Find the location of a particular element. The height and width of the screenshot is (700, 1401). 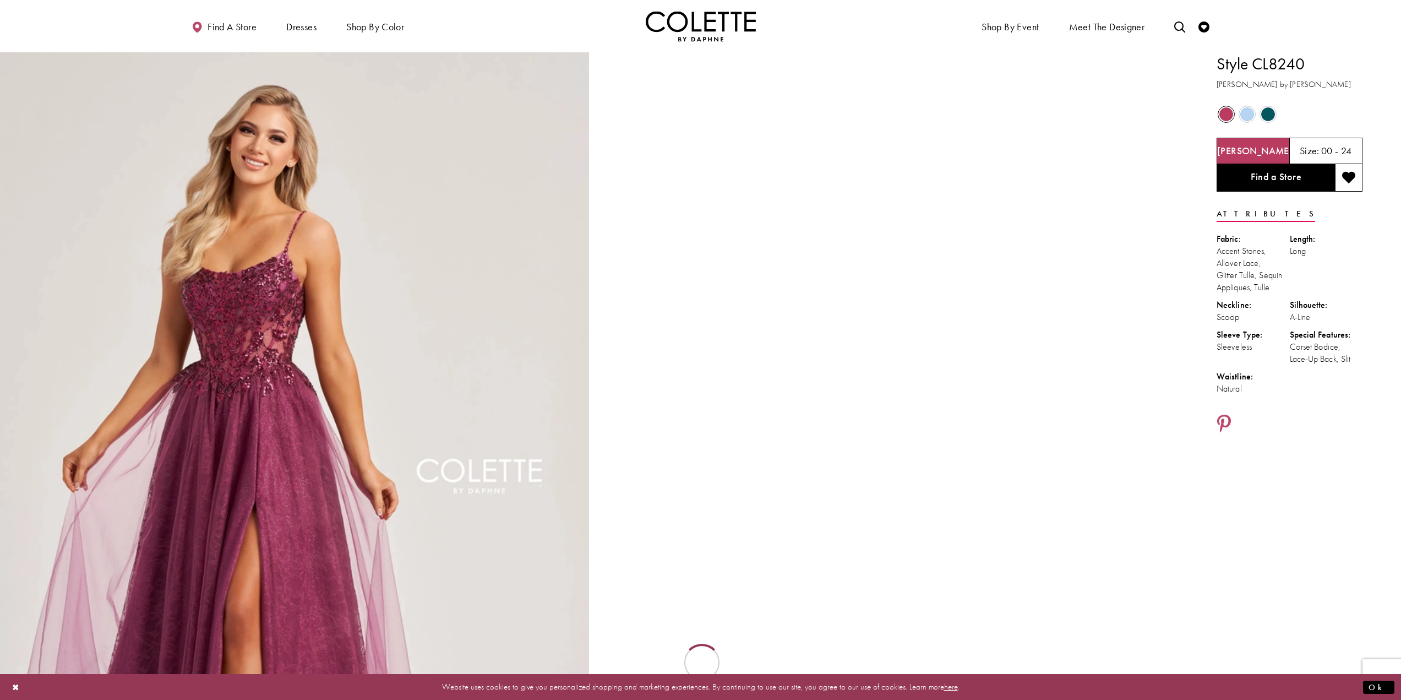

h5: 00 - 24 is located at coordinates (1337, 151).